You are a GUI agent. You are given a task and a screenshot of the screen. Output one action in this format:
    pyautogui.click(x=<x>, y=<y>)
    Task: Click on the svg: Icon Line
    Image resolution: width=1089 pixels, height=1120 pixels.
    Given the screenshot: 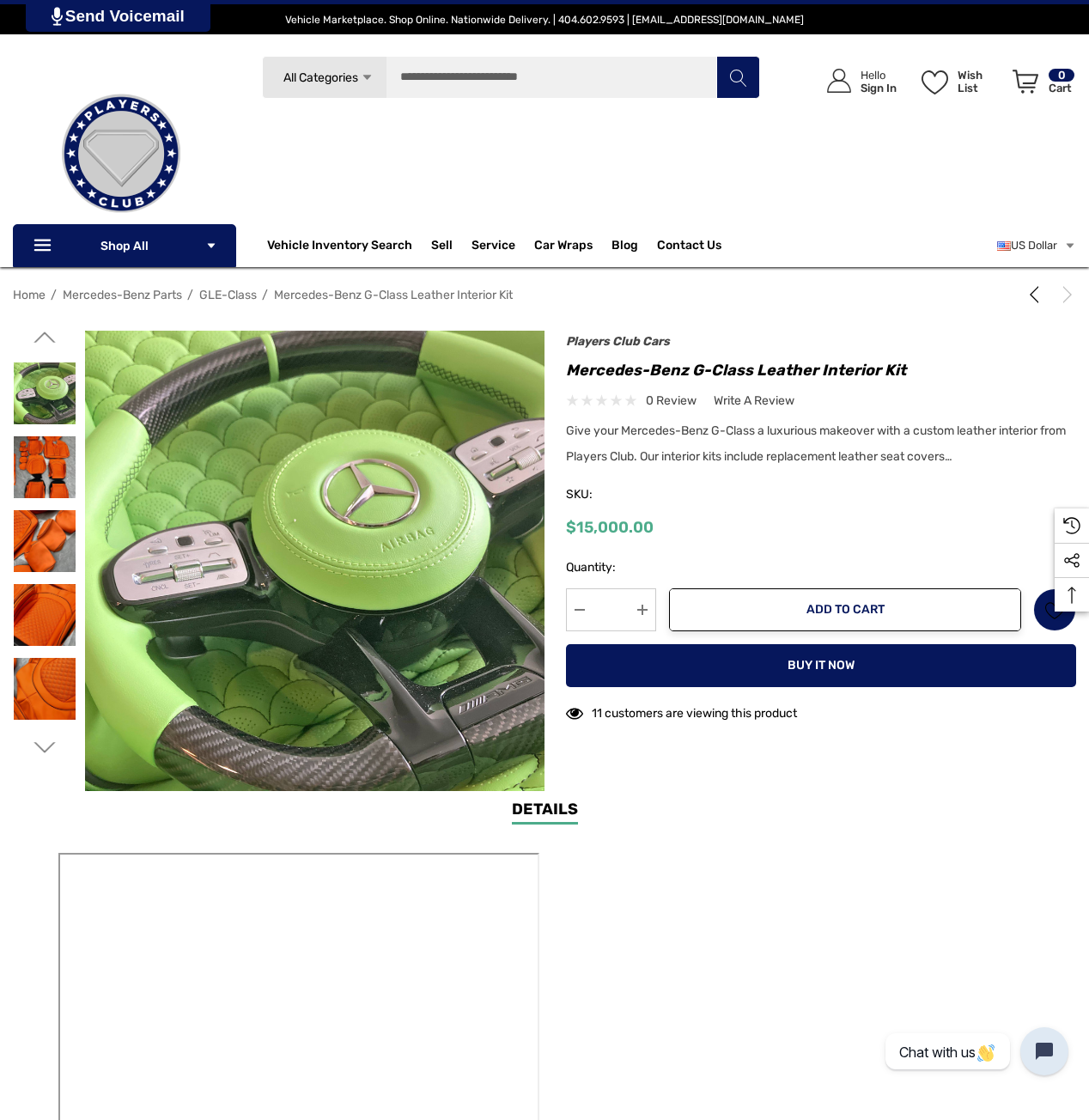 What is the action you would take?
    pyautogui.click(x=45, y=245)
    